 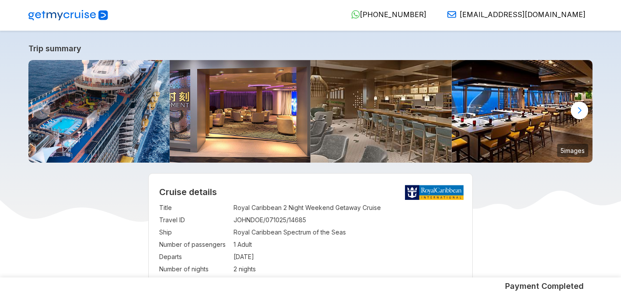 What do you see at coordinates (348, 232) in the screenshot?
I see `td: Royal Caribbean Spectrum of the Seas` at bounding box center [348, 232].